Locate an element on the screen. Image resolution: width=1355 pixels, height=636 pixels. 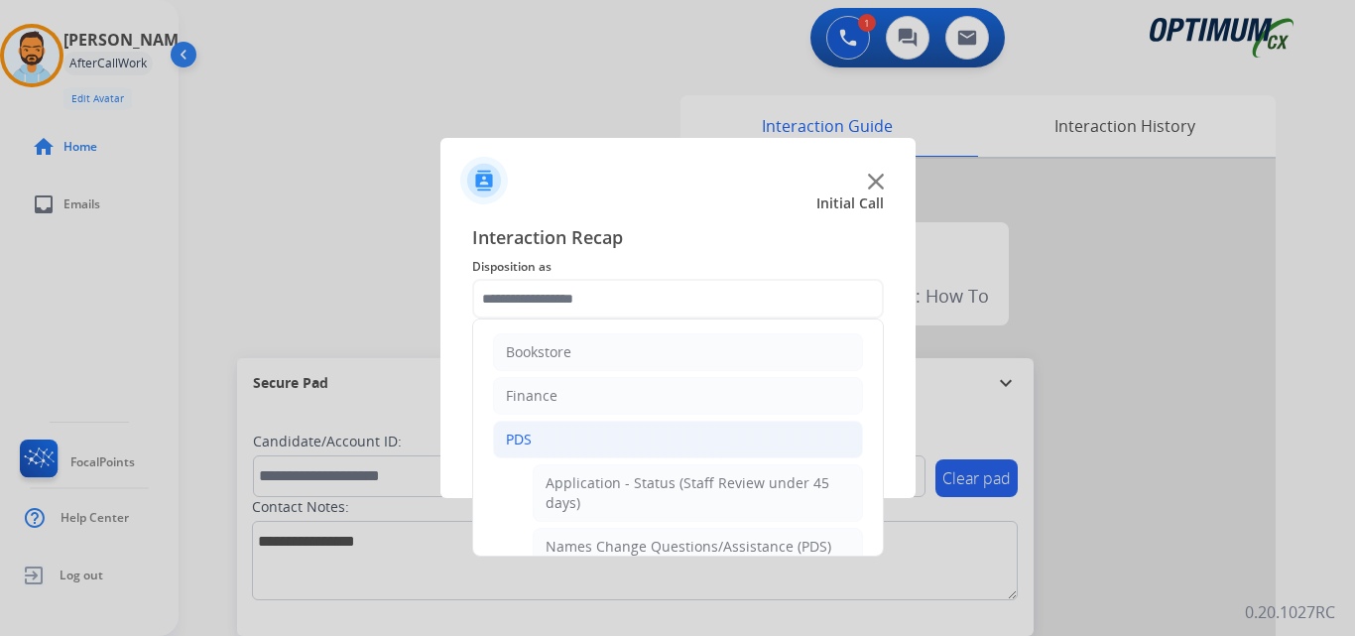
div: PDS is located at coordinates (519, 440).